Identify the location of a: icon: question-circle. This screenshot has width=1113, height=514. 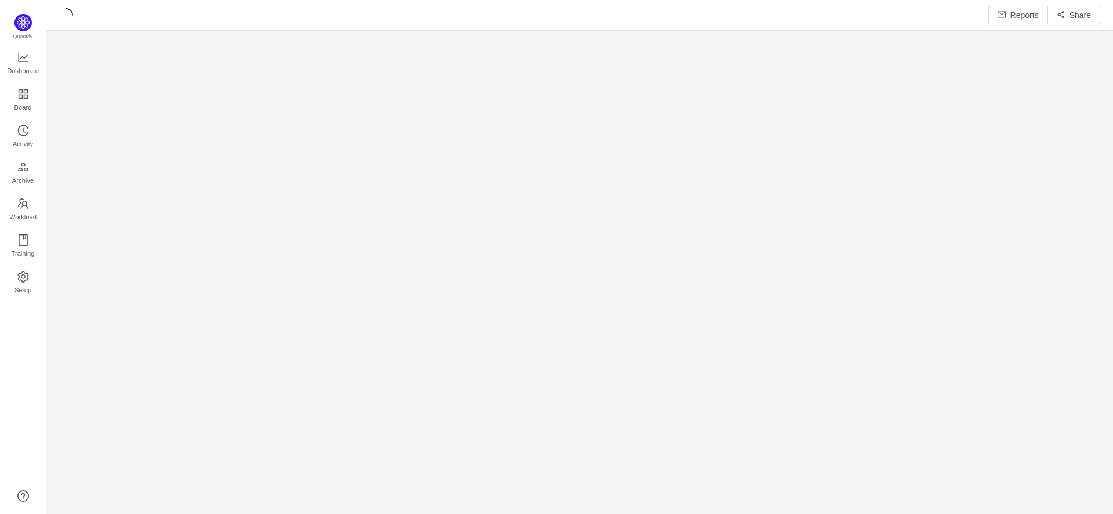
(23, 496).